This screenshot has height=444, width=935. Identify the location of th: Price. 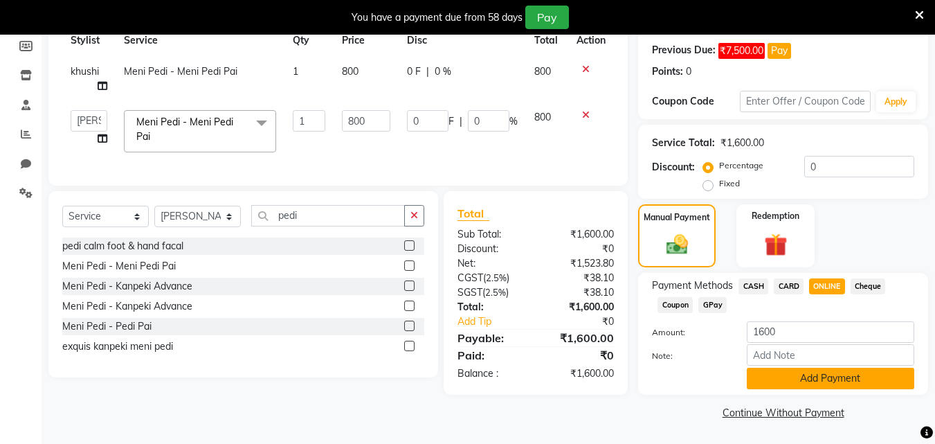
(366, 40).